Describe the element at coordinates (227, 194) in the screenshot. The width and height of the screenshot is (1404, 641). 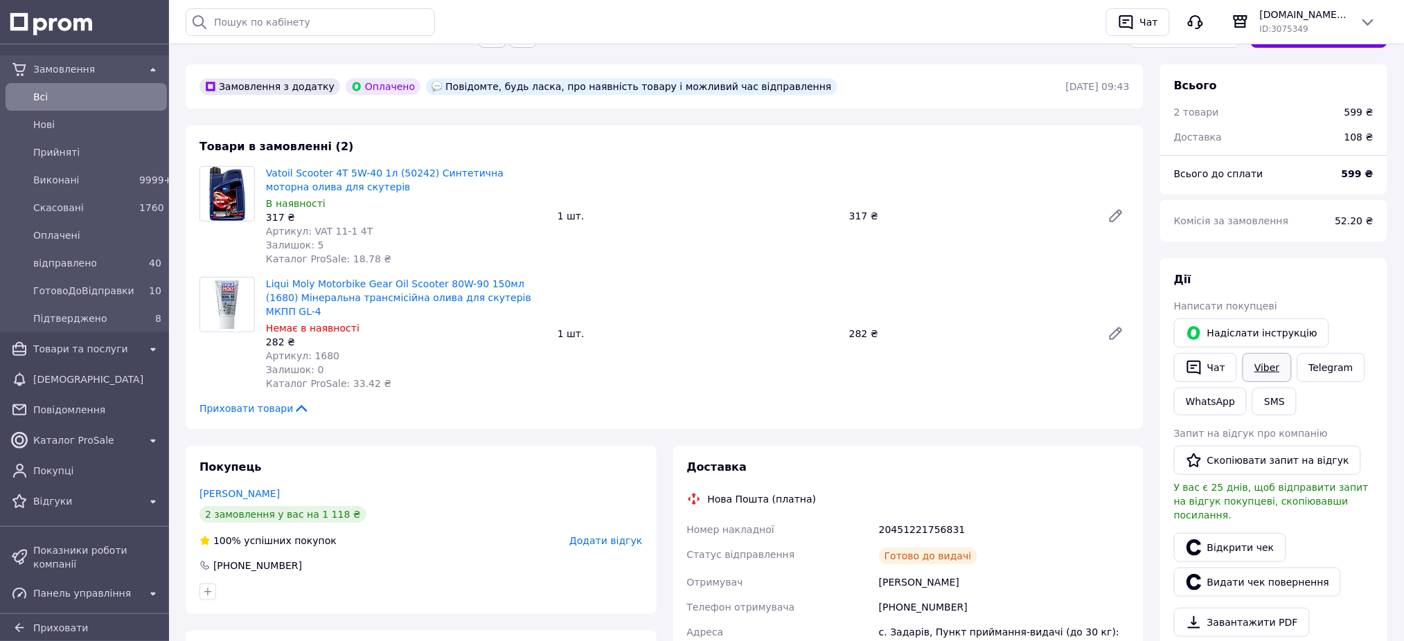
I see `img: Vatoil Scooter 4T 5W-40 1л (50242) Синтетична моторна олива для скутерів` at that location.